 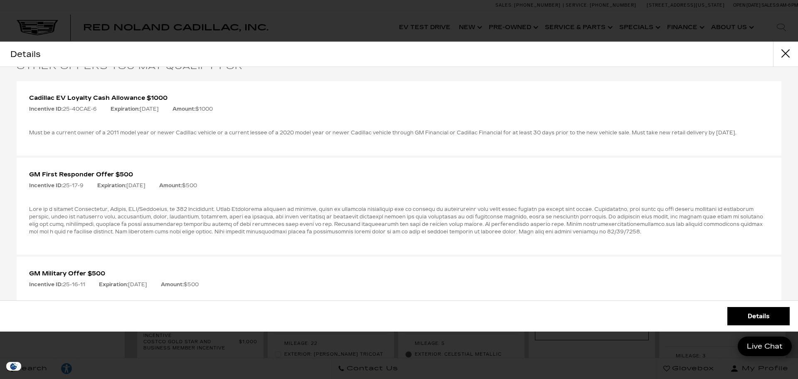 I want to click on a: Live Chat, so click(x=765, y=346).